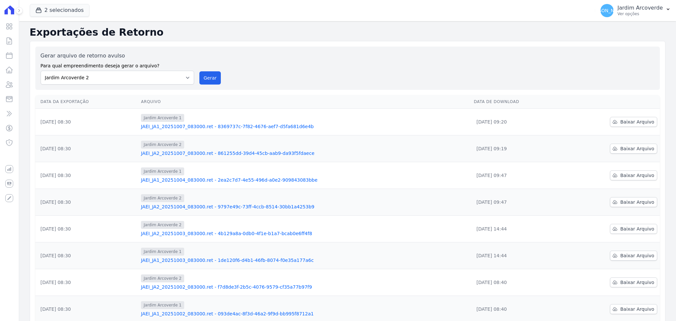  Describe the element at coordinates (305, 153) in the screenshot. I see `a: JAEI_JA2_20251007_083000.ret - 861255dd-39d4-45cb-aab9-da93f5fdaece` at that location.